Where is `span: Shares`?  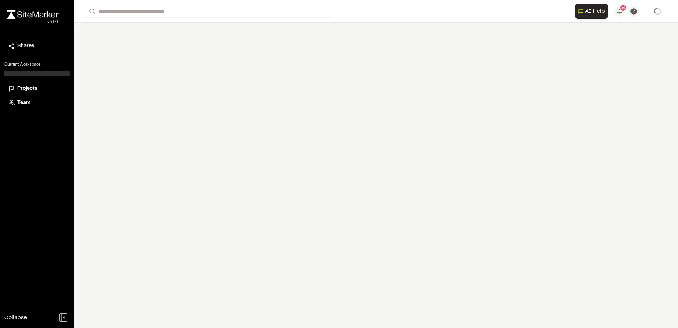
span: Shares is located at coordinates (26, 46).